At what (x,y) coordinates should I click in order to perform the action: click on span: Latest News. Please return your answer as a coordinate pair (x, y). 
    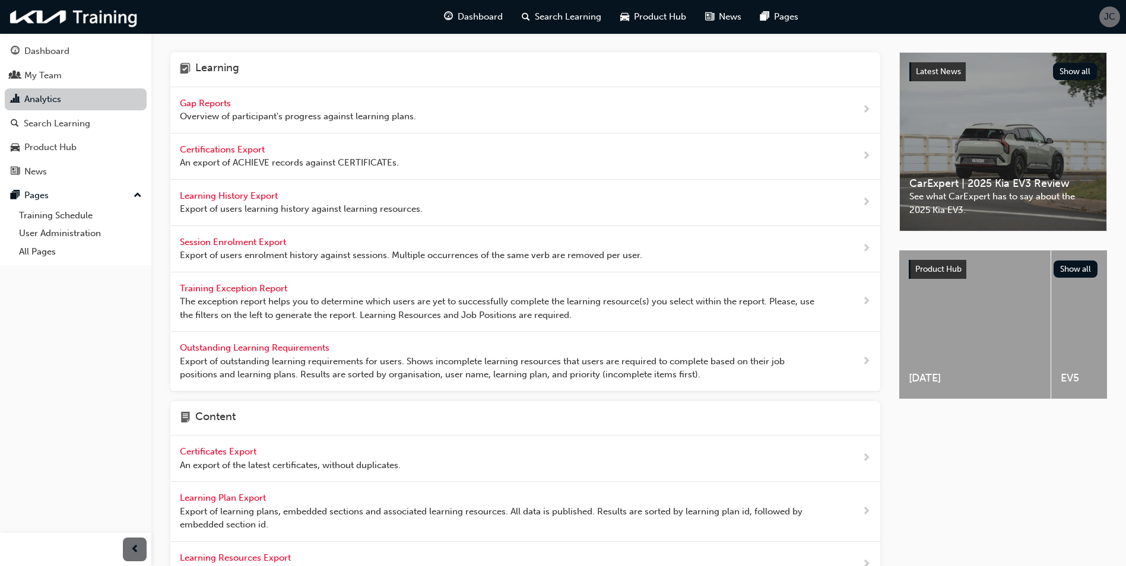
    Looking at the image, I should click on (939, 71).